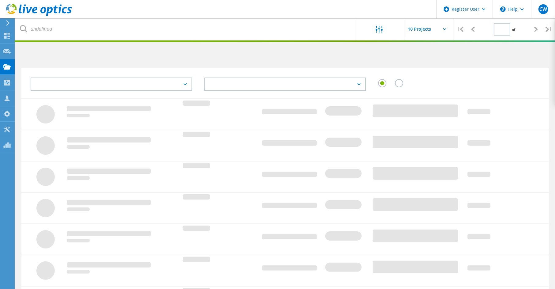 The width and height of the screenshot is (555, 289). What do you see at coordinates (186, 29) in the screenshot?
I see `input: undefined` at bounding box center [186, 29].